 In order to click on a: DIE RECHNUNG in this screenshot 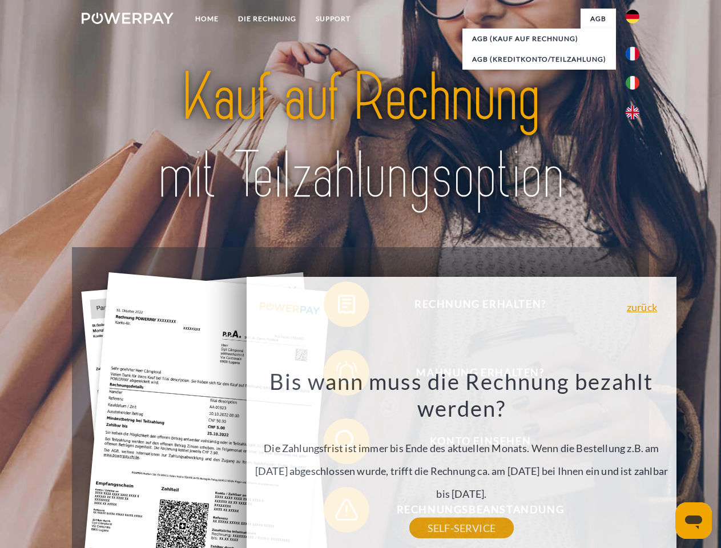, I will do `click(267, 19)`.